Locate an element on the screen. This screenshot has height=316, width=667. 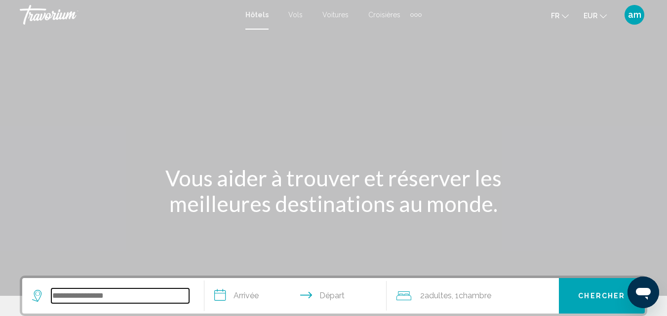
a: Travorium is located at coordinates (127, 15).